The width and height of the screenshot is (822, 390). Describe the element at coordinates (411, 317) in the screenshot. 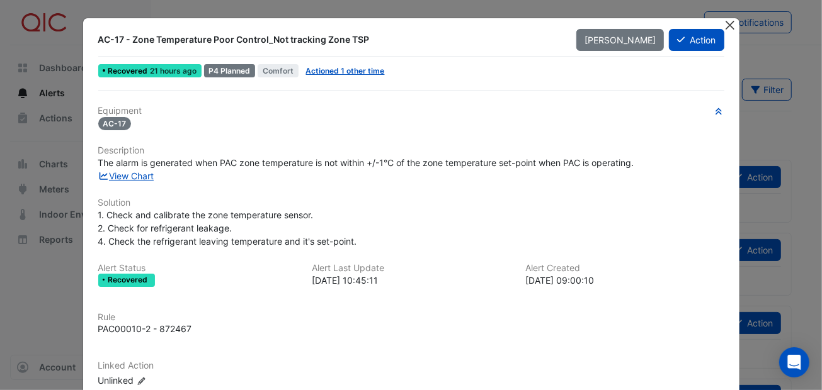

I see `h6: Rule` at that location.